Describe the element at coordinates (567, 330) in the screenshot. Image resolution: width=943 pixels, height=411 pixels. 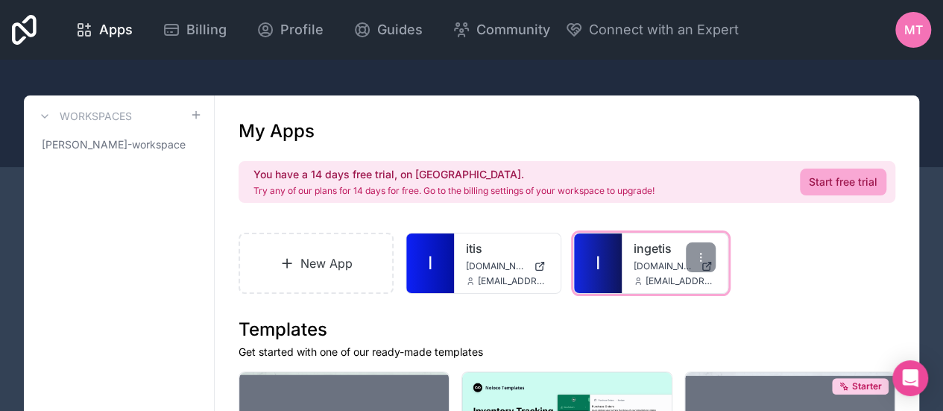
I see `h1: Templates` at that location.